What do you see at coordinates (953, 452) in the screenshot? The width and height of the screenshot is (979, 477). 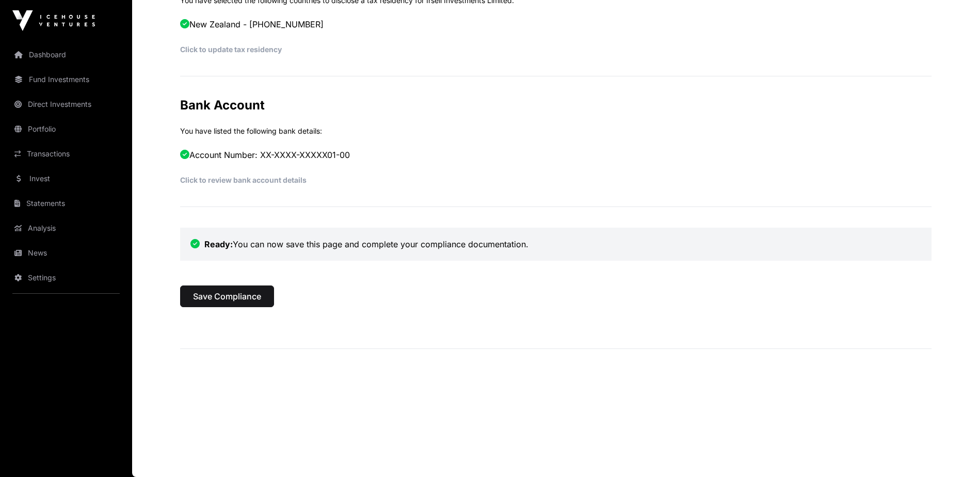 I see `div: Chat Widget` at bounding box center [953, 452].